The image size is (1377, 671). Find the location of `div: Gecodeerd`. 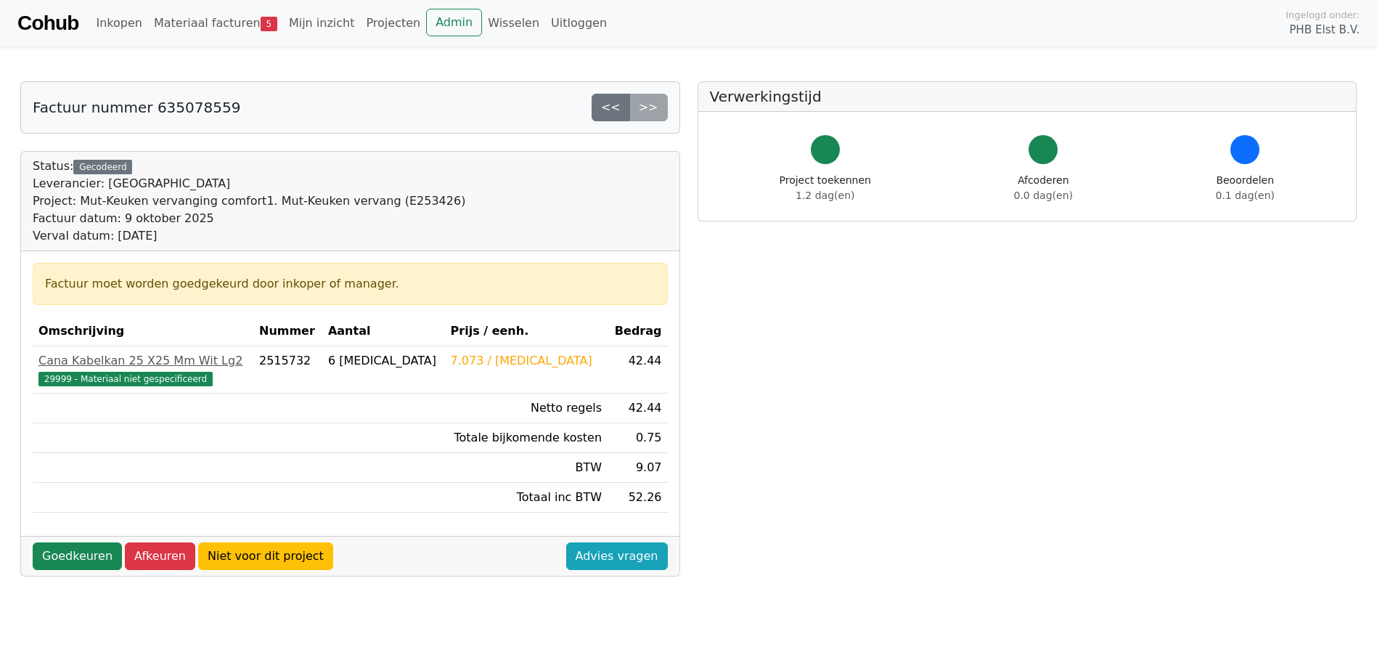

div: Gecodeerd is located at coordinates (102, 167).